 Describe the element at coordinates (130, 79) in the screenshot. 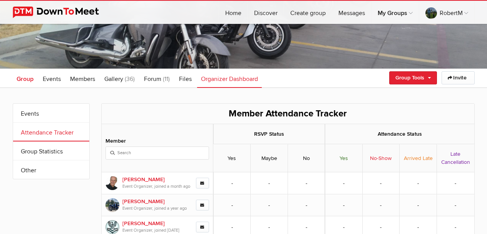

I see `span: (36)` at that location.